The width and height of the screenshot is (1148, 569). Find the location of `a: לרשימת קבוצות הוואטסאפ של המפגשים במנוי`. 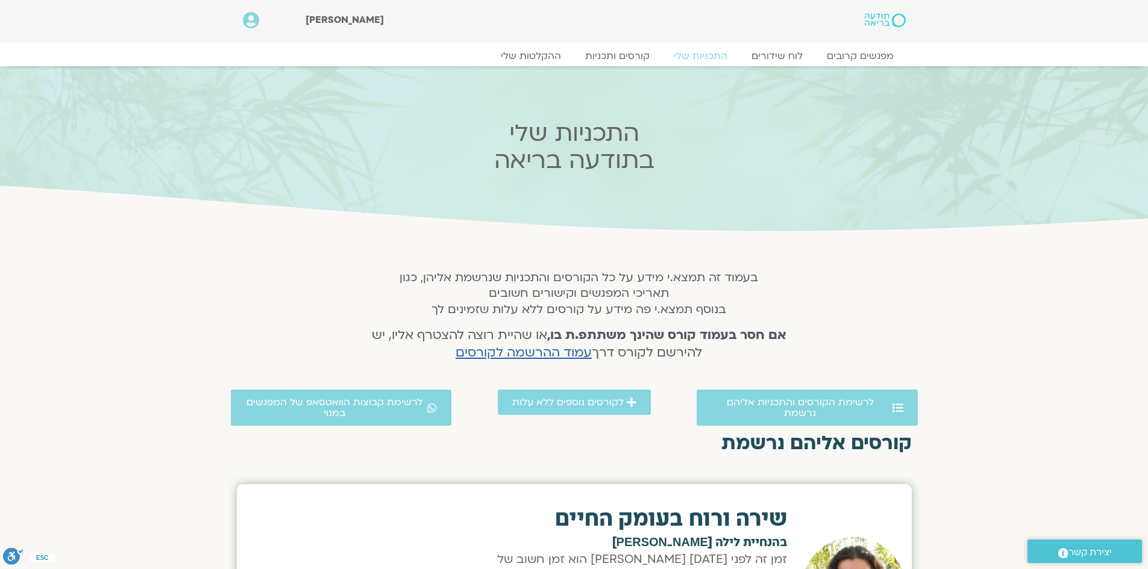

a: לרשימת קבוצות הוואטסאפ של המפגשים במנוי is located at coordinates (341, 408).